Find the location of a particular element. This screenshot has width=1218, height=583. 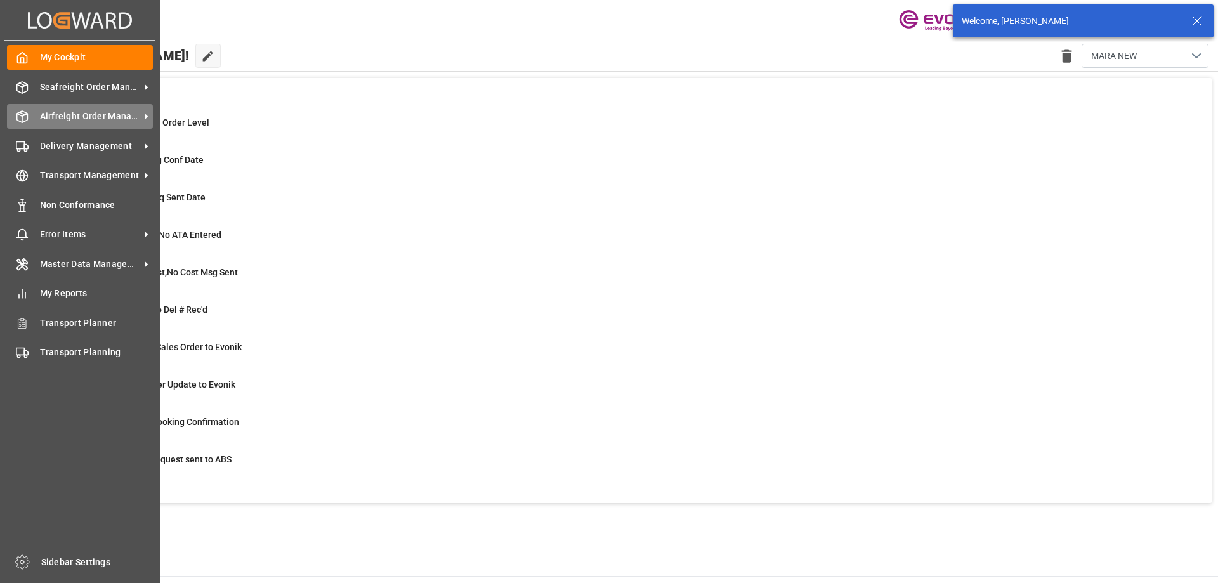

a: Transport Planner is located at coordinates (80, 322).